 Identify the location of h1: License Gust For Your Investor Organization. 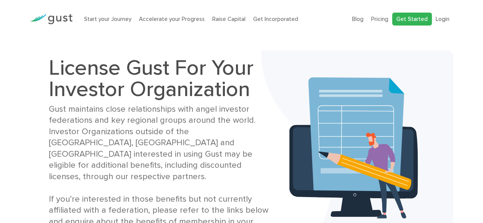
(159, 79).